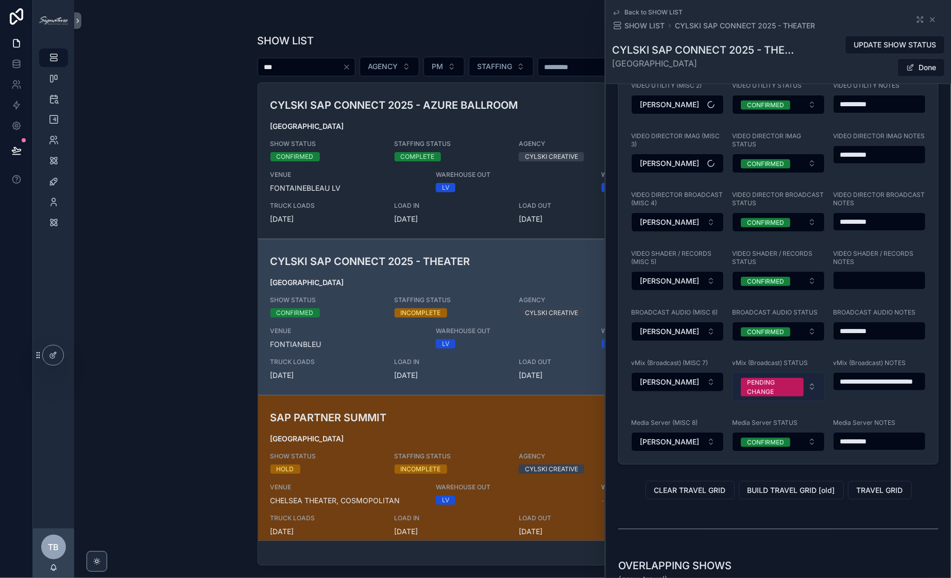 This screenshot has height=578, width=951. Describe the element at coordinates (745, 26) in the screenshot. I see `a: CYLSKI SAP CONNECT 2025 - THEATER` at that location.